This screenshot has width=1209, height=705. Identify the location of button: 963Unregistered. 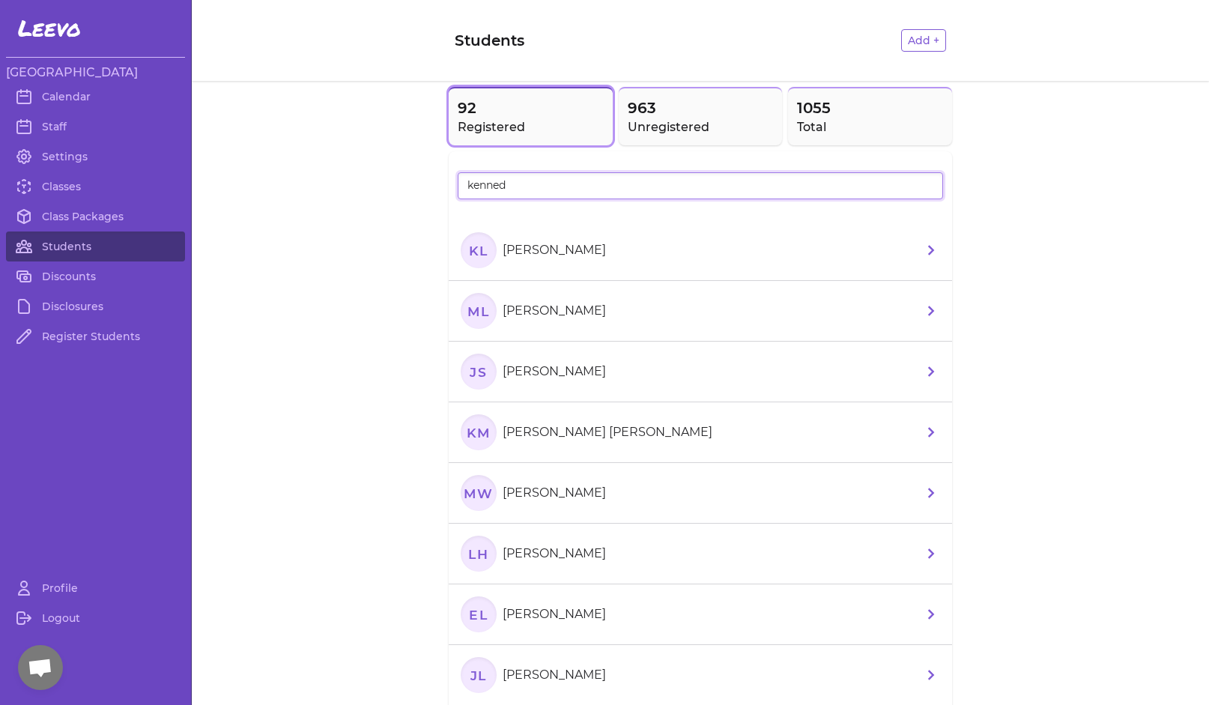
(701, 116).